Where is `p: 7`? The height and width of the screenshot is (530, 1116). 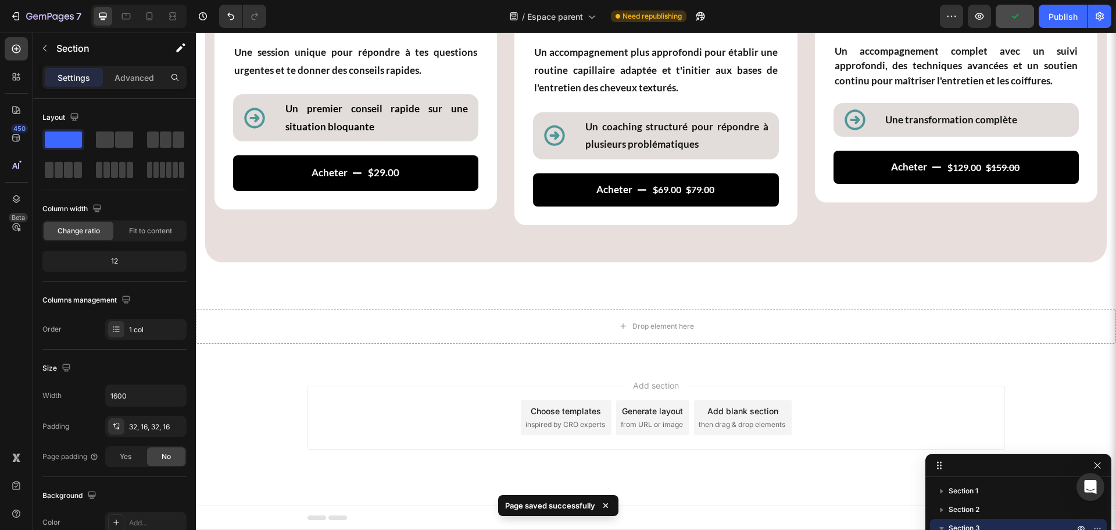 p: 7 is located at coordinates (78, 16).